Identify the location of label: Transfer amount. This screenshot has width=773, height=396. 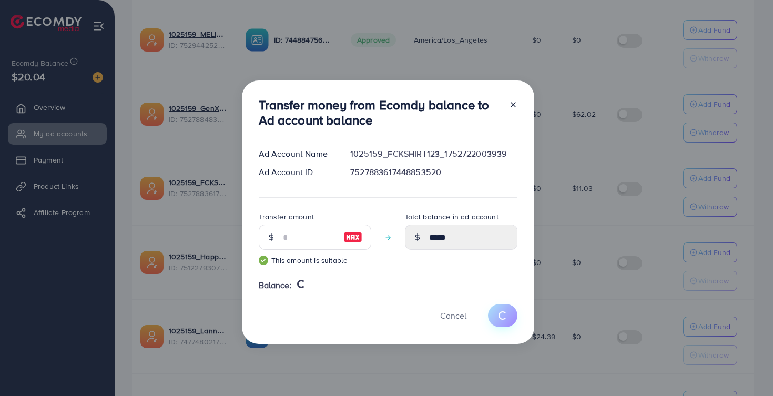
(286, 217).